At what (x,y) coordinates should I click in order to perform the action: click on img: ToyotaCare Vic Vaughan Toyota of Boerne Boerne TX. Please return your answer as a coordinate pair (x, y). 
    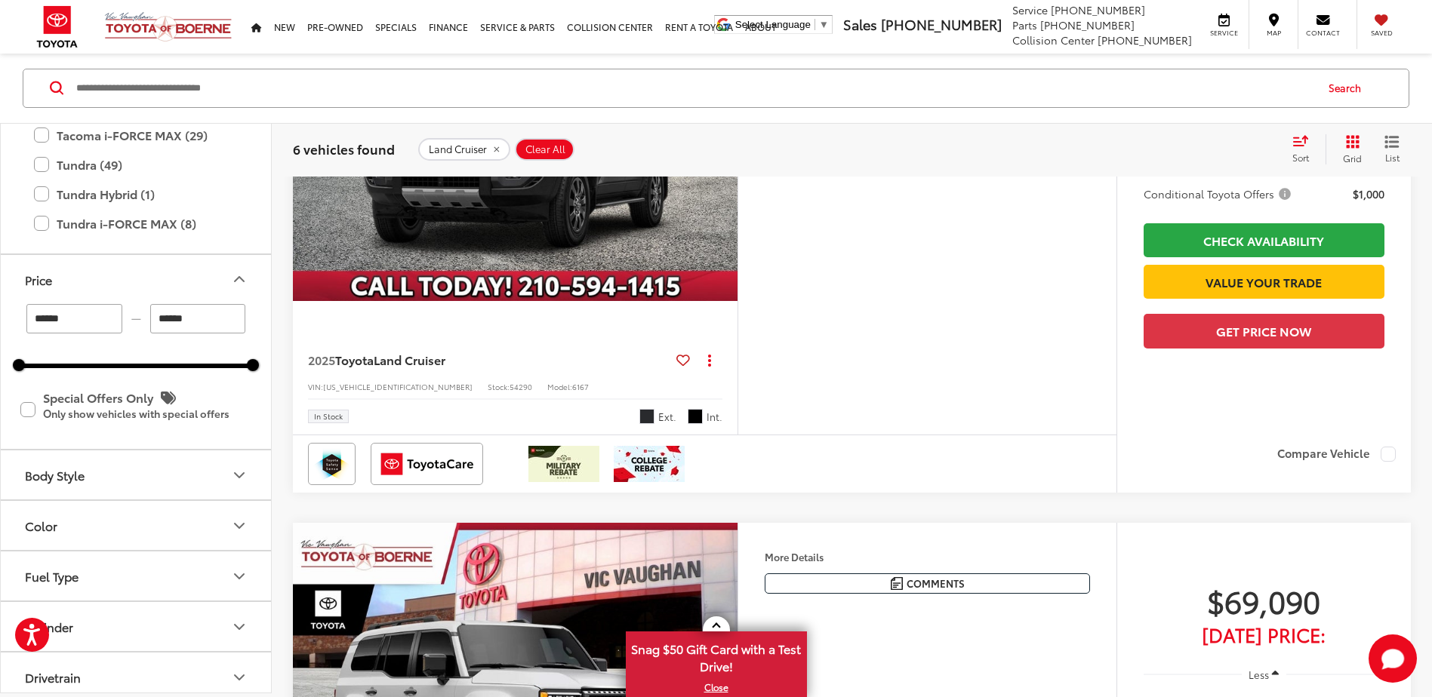
    Looking at the image, I should click on (426, 464).